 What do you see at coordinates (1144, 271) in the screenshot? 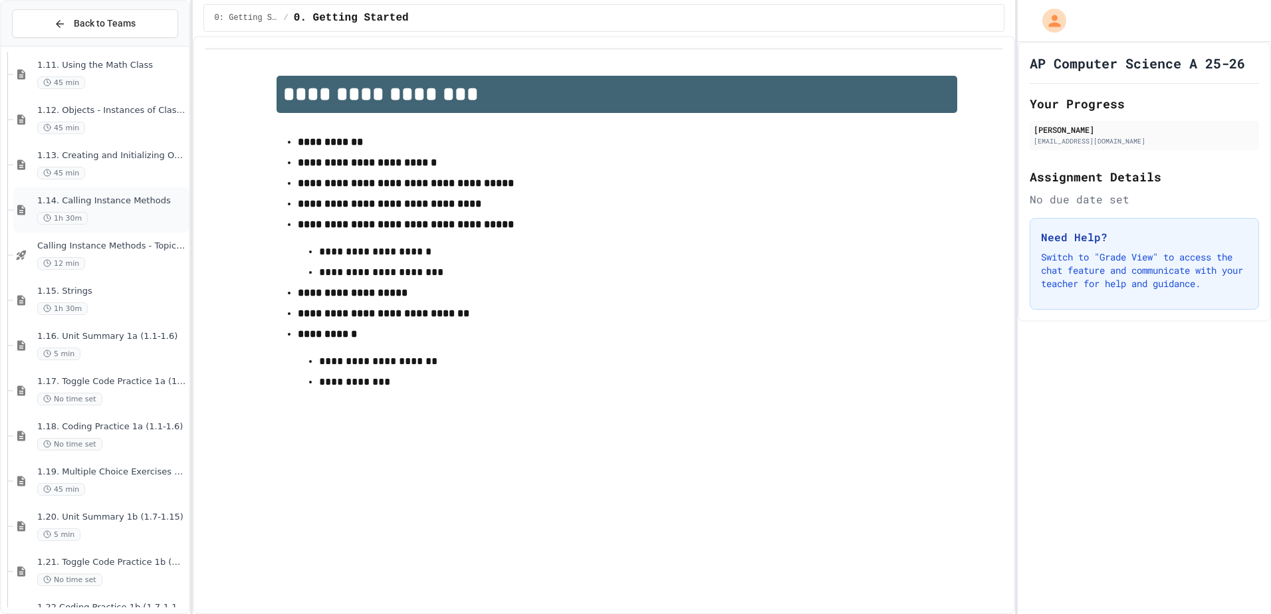
I see `p: Switch to "Grade View" to access the chat feature and communicate with your teacher for help and ...` at bounding box center [1144, 271].